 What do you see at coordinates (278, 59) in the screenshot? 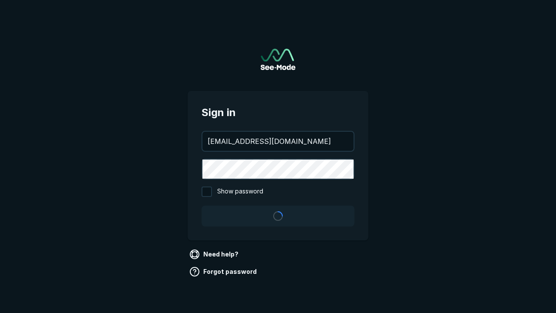
I see `img: See-Mode Logo` at bounding box center [278, 59].